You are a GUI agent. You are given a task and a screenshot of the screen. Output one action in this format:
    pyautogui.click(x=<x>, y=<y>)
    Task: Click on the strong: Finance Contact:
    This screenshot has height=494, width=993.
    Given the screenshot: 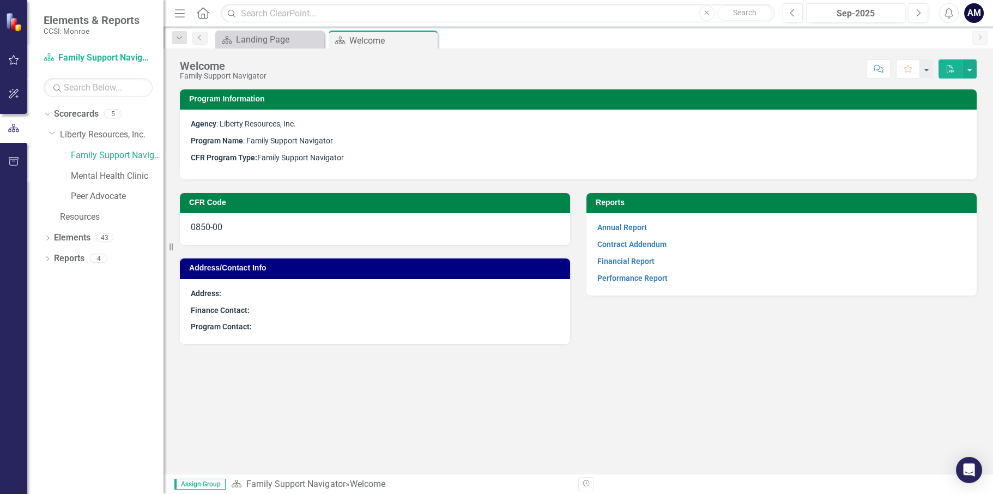 What is the action you would take?
    pyautogui.click(x=220, y=310)
    